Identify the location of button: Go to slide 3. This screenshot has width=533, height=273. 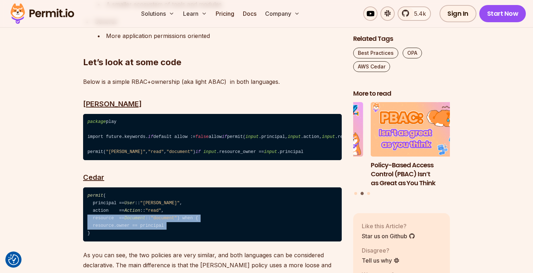
(369, 193).